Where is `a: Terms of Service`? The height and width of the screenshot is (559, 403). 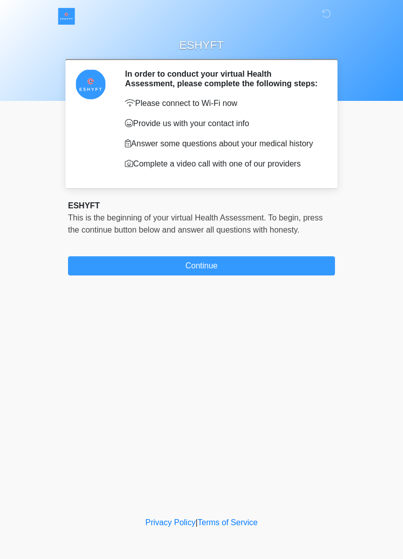
a: Terms of Service is located at coordinates (227, 522).